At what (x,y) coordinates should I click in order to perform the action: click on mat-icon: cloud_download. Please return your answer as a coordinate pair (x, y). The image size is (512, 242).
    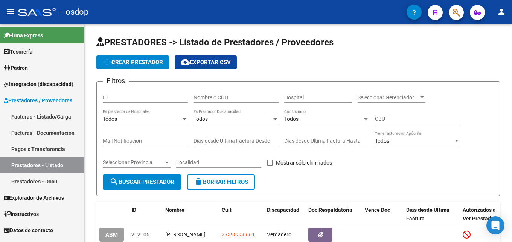
    Looking at the image, I should click on (185, 62).